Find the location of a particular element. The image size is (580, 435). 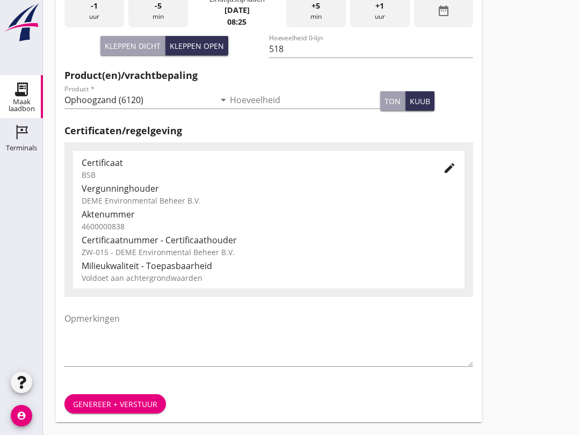

i: arrow_drop_down is located at coordinates (224, 100).